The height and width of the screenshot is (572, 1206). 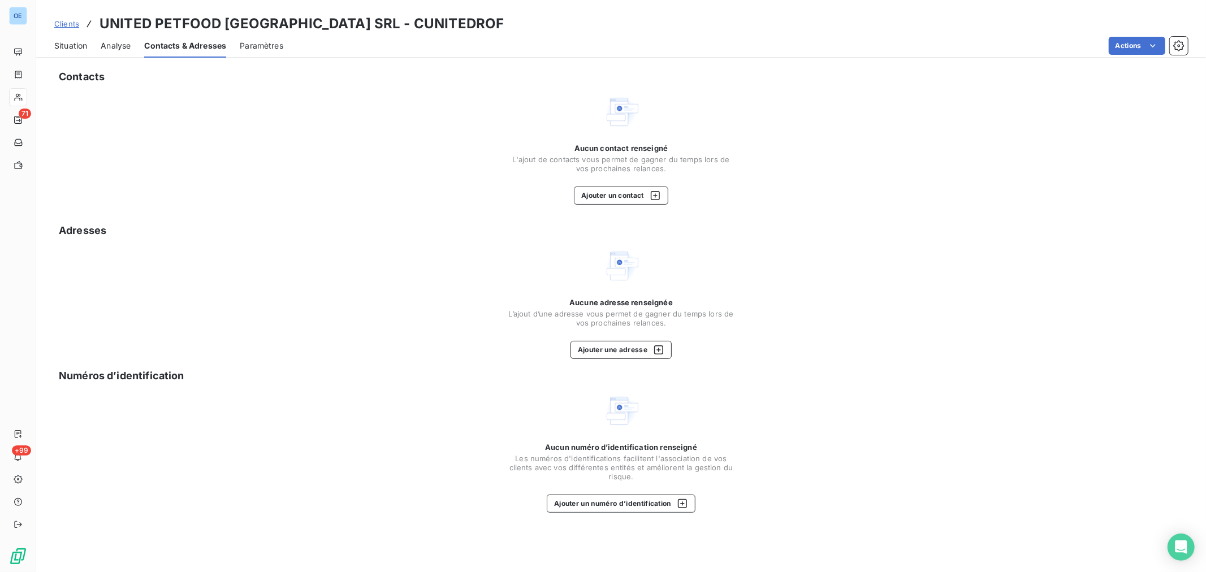 What do you see at coordinates (71, 46) in the screenshot?
I see `span: Situation` at bounding box center [71, 46].